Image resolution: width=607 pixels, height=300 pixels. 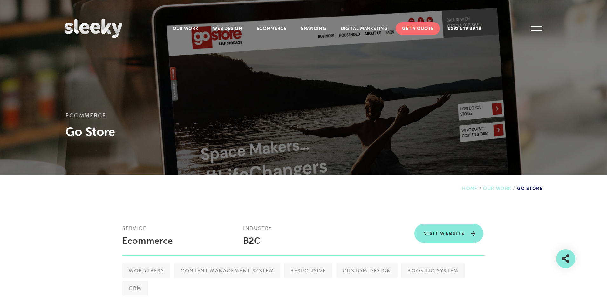 What do you see at coordinates (314, 29) in the screenshot?
I see `a: Branding` at bounding box center [314, 29].